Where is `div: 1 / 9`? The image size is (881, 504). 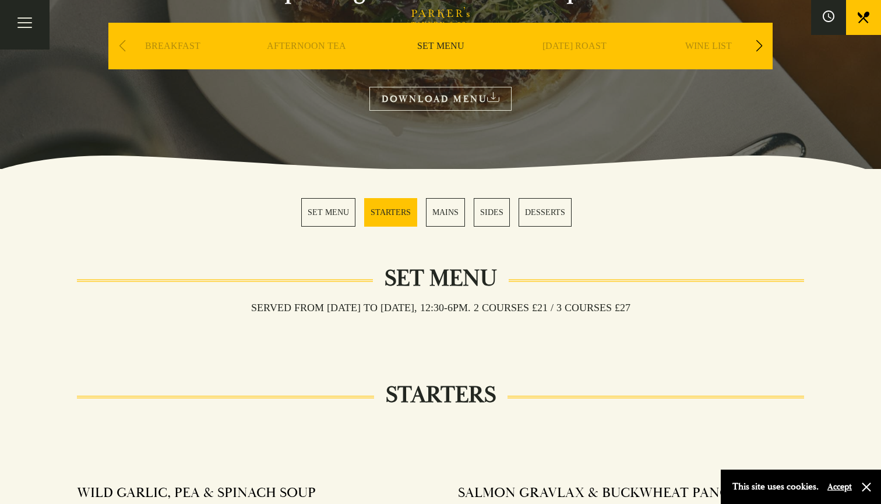
div: 1 / 9 is located at coordinates (172, 63).